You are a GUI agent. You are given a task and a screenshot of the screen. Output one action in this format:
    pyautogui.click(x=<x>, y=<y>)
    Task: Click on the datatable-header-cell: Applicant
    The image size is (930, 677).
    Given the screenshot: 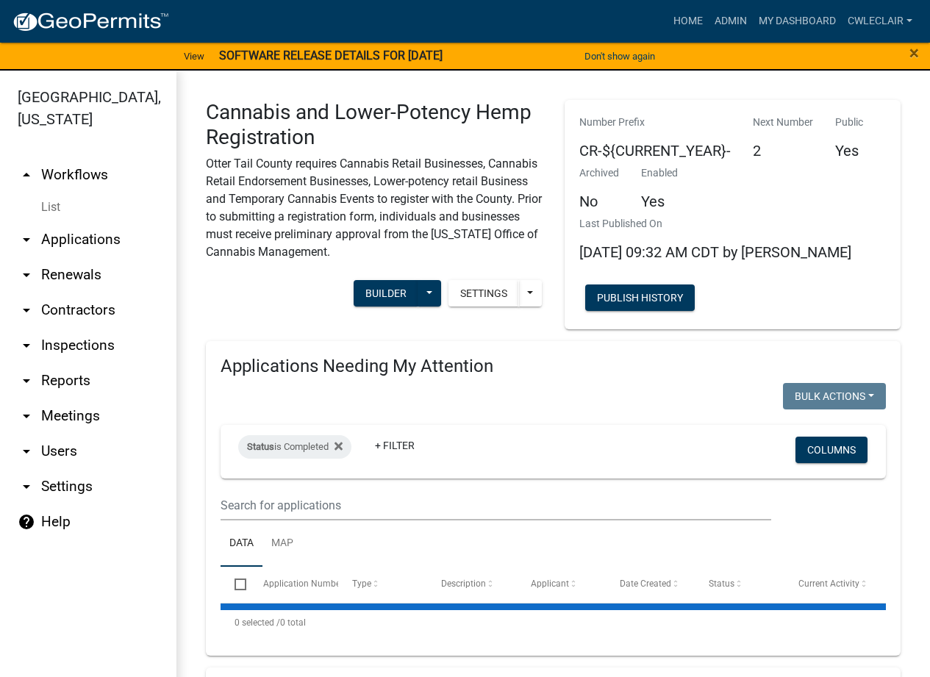 What is the action you would take?
    pyautogui.click(x=561, y=585)
    